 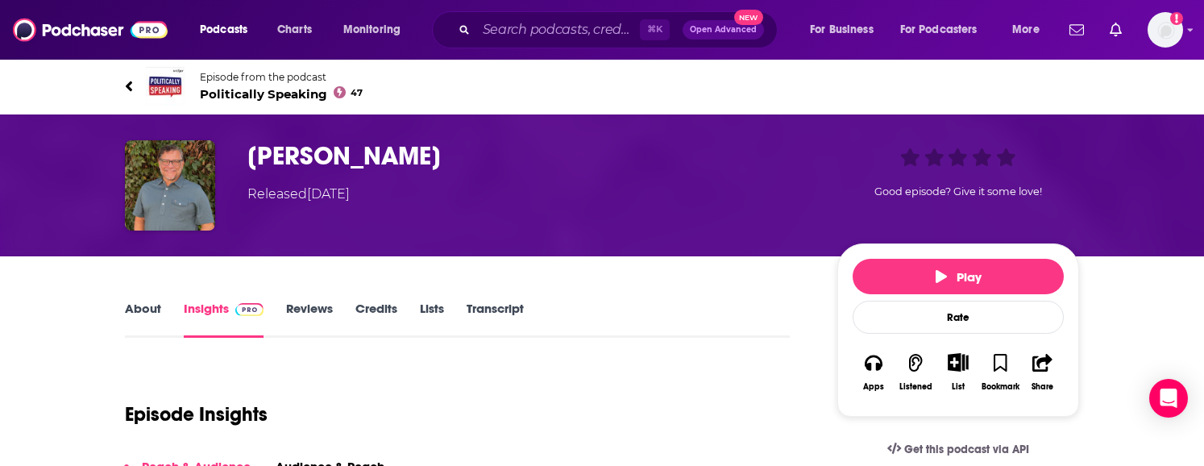 I want to click on span: New, so click(x=748, y=17).